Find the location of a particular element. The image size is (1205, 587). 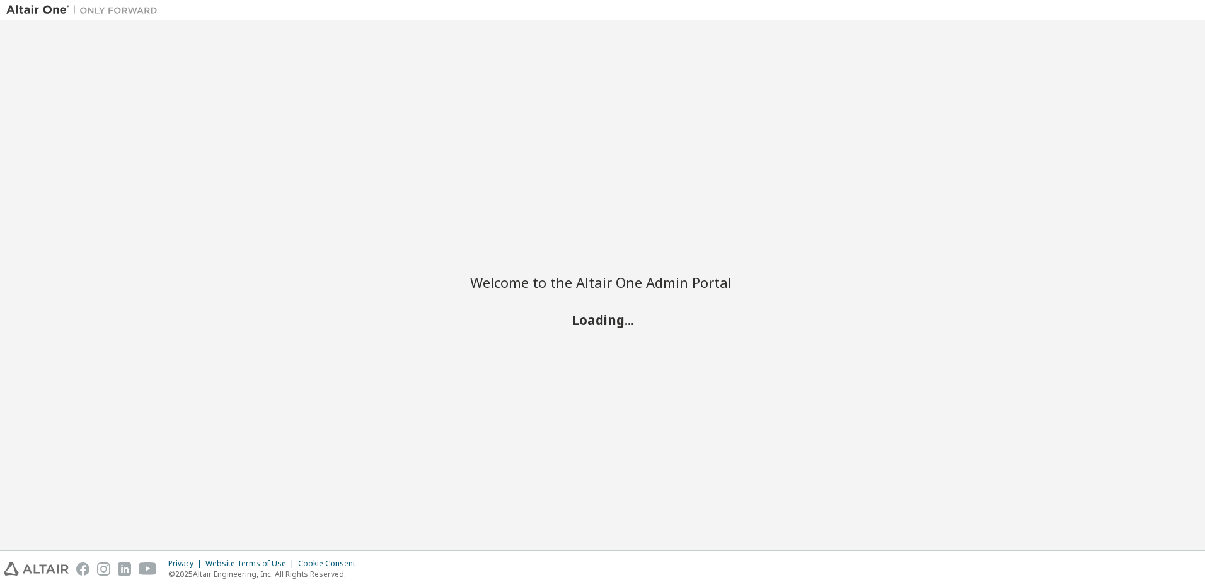

h2: Welcome to the Altair One Admin Portal is located at coordinates (602, 282).